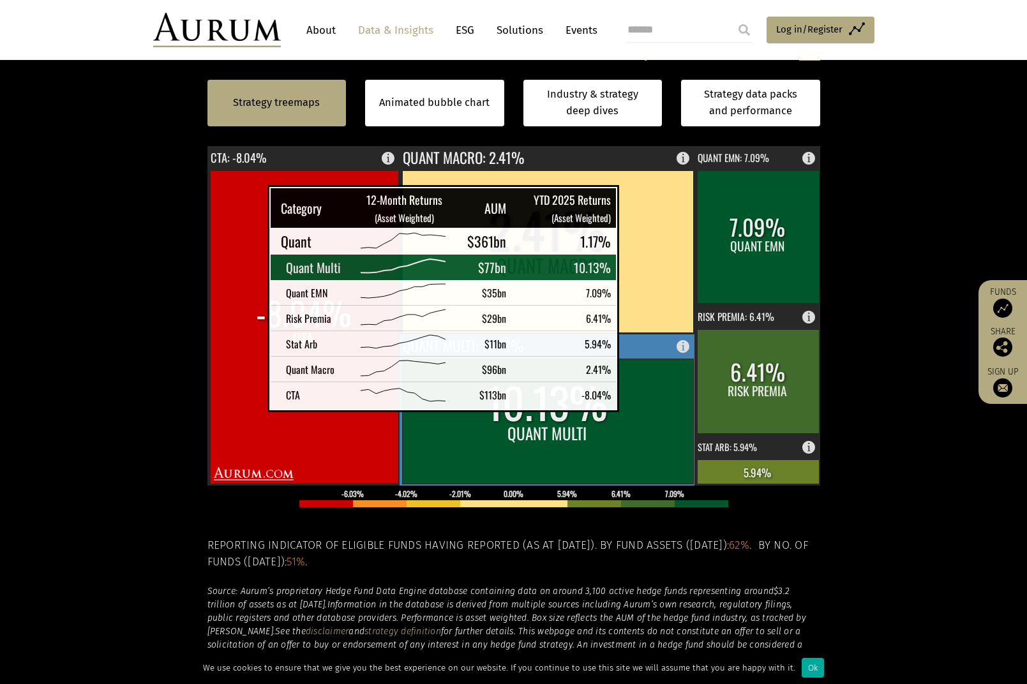 This screenshot has height=684, width=1027. I want to click on a: About, so click(321, 30).